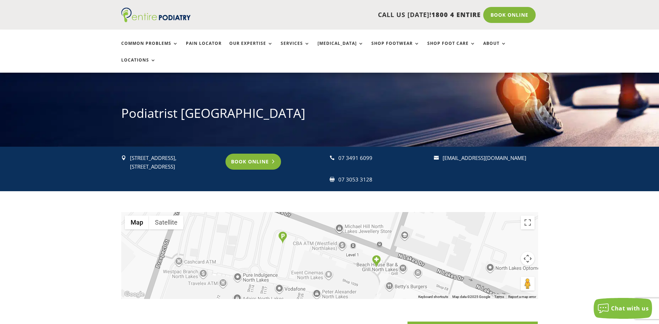 Image resolution: width=659 pixels, height=324 pixels. I want to click on button: Drag Pegman onto the map to open Street View, so click(527, 283).